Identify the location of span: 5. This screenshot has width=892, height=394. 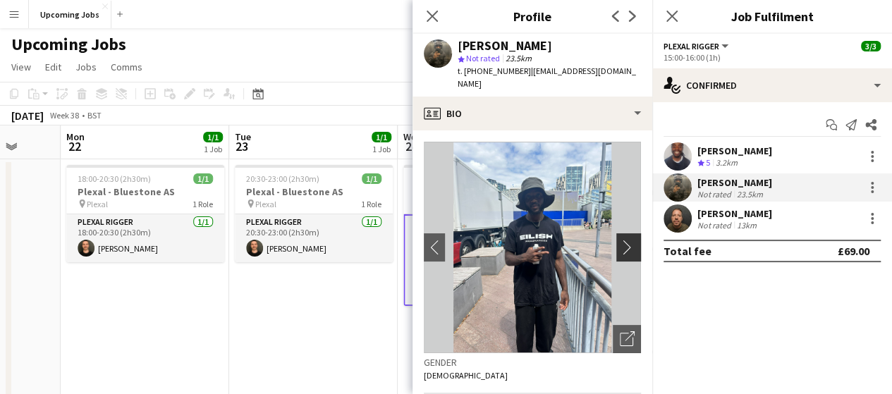
(708, 162).